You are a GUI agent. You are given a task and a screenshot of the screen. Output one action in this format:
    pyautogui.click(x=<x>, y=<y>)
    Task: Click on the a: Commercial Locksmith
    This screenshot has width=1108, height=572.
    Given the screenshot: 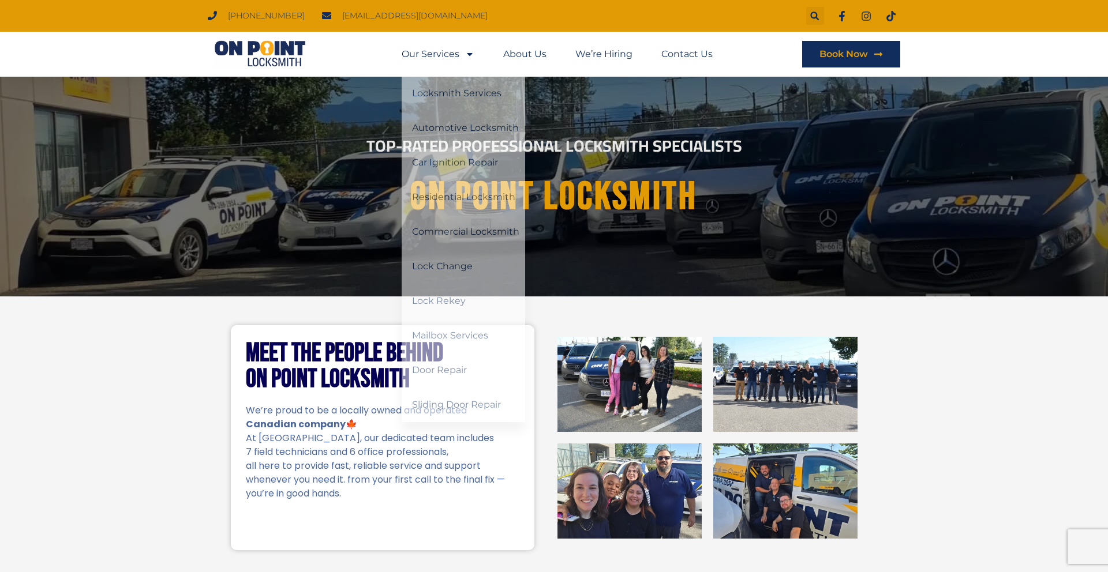 What is the action you would take?
    pyautogui.click(x=463, y=232)
    